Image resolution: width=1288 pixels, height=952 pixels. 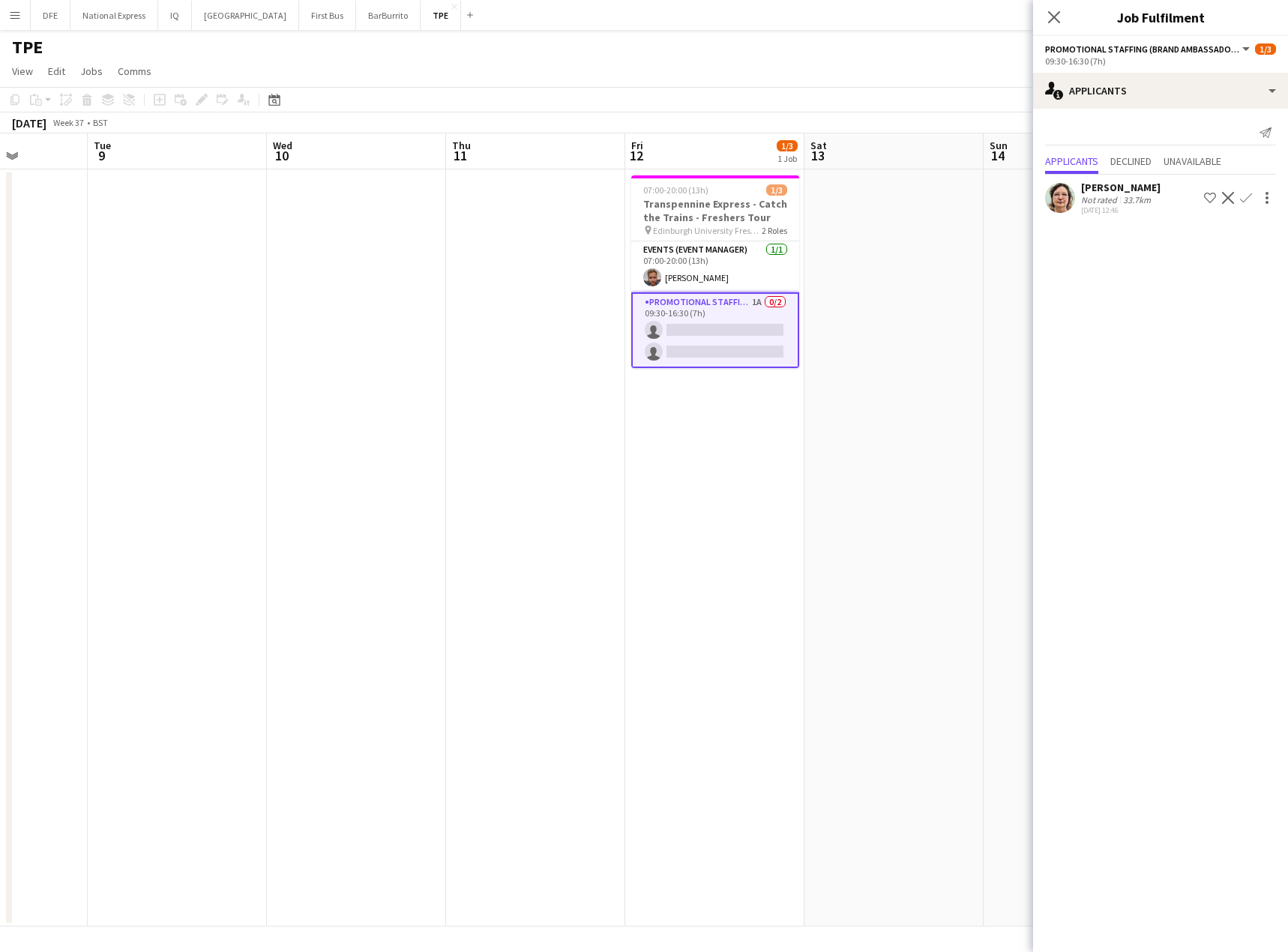 What do you see at coordinates (997, 155) in the screenshot?
I see `span: 14` at bounding box center [997, 155].